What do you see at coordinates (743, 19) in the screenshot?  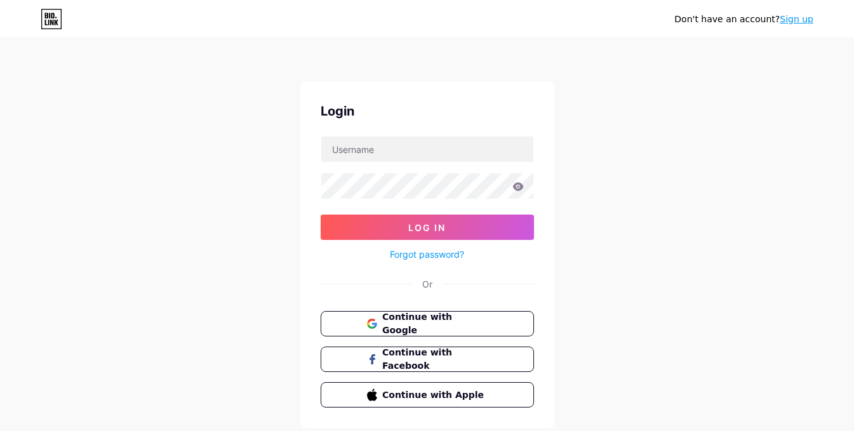 I see `div: Don't have an account?` at bounding box center [743, 19].